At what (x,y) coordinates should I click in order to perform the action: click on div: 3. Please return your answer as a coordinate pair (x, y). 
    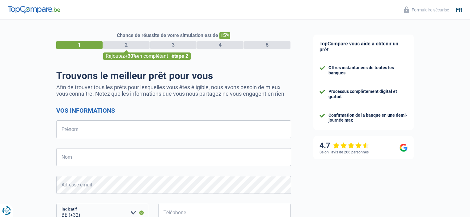
    Looking at the image, I should click on (173, 45).